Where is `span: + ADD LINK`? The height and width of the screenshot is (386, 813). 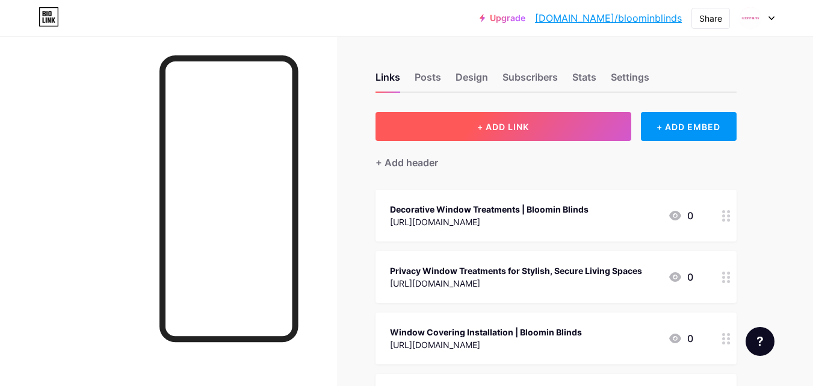
span: + ADD LINK is located at coordinates (503, 126).